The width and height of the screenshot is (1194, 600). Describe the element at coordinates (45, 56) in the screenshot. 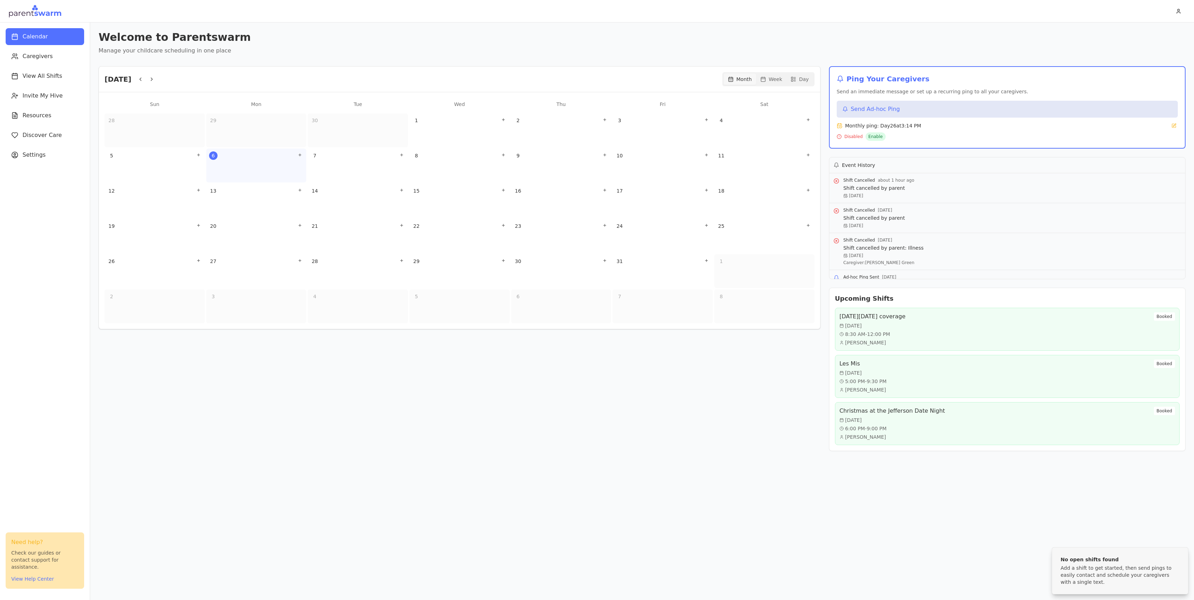

I see `button: Caregivers` at that location.